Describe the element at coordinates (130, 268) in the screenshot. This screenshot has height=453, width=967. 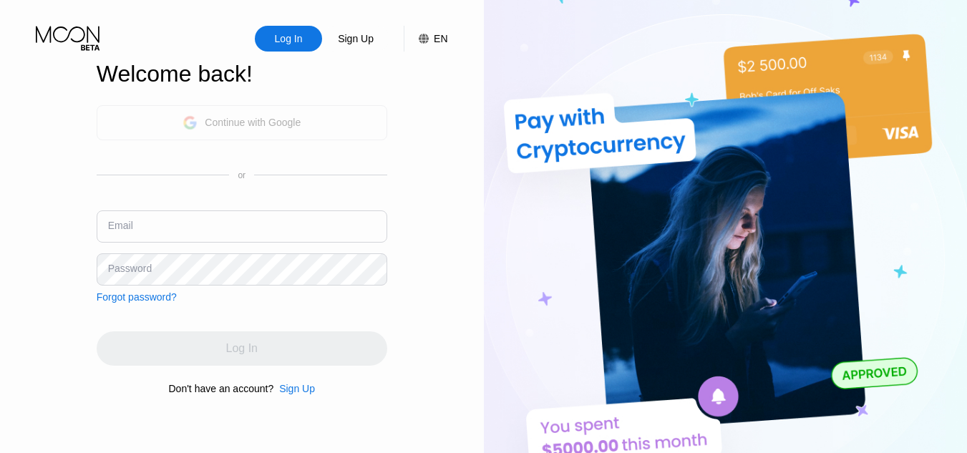
I see `div: Password` at that location.